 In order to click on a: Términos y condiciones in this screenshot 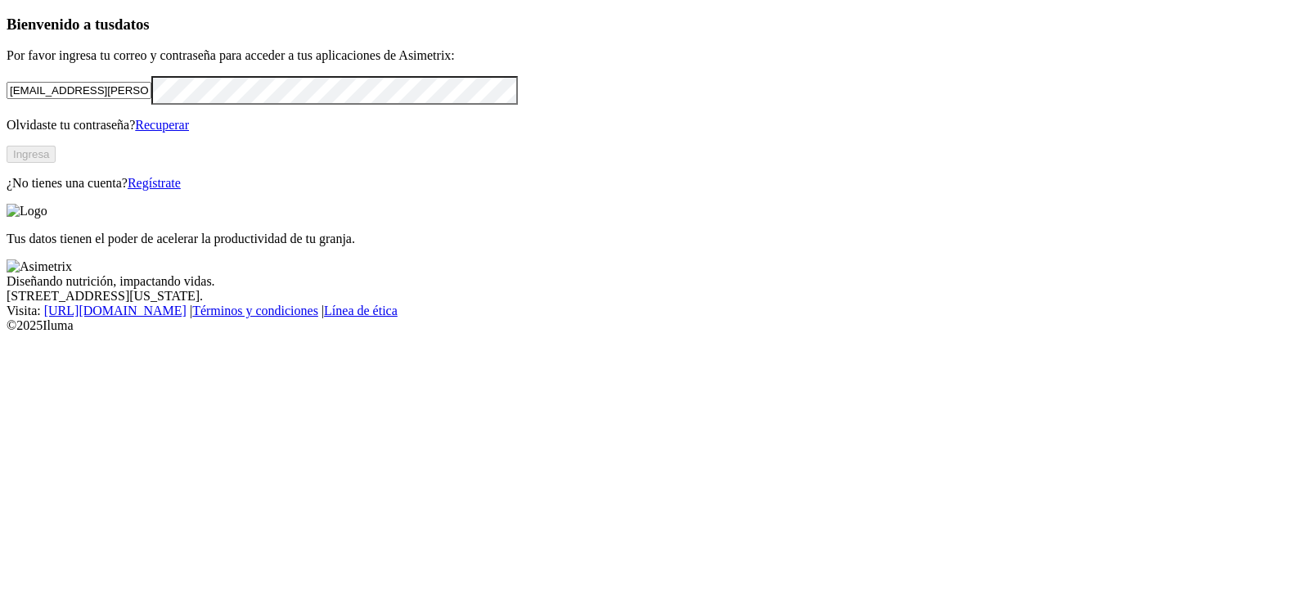, I will do `click(255, 310)`.